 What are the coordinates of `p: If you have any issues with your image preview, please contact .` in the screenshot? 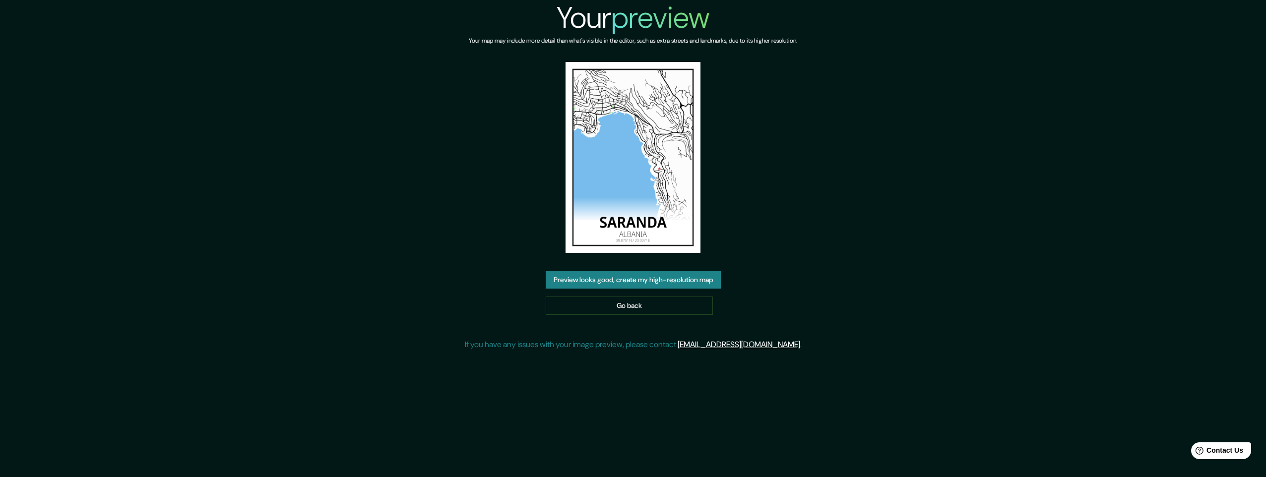 It's located at (633, 345).